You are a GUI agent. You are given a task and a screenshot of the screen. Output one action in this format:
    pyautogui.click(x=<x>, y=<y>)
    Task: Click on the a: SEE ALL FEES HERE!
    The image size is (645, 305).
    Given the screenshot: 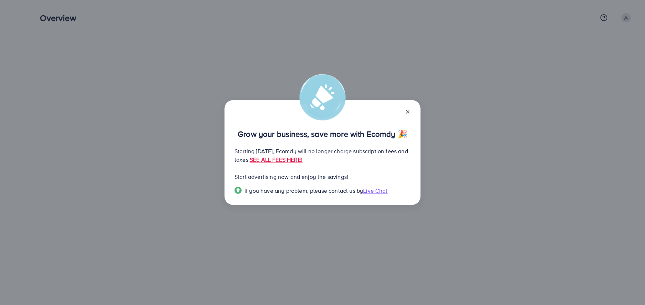 What is the action you would take?
    pyautogui.click(x=276, y=160)
    